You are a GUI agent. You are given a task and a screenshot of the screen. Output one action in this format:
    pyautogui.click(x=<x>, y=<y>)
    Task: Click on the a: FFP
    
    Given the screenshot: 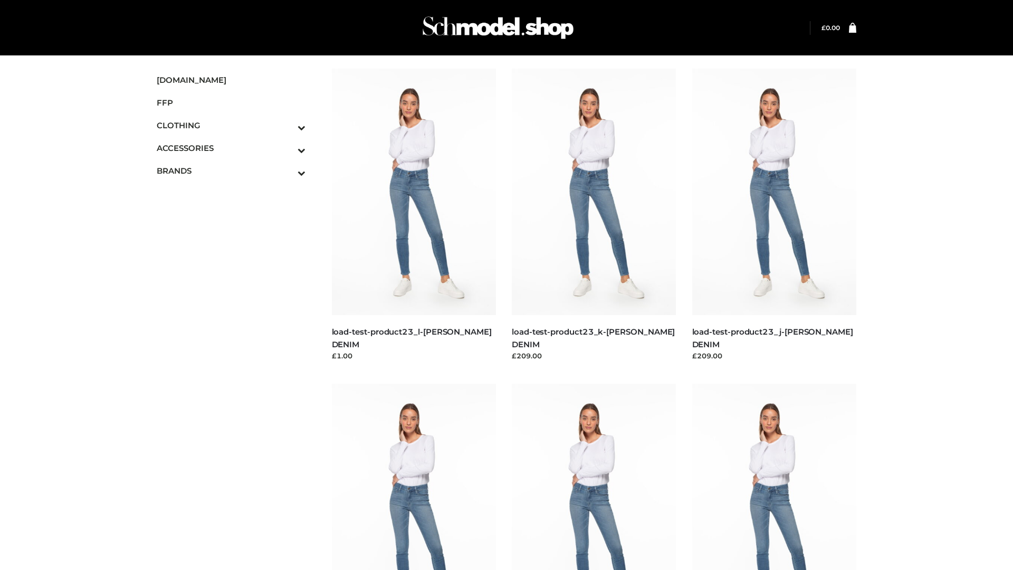 What is the action you would take?
    pyautogui.click(x=231, y=102)
    